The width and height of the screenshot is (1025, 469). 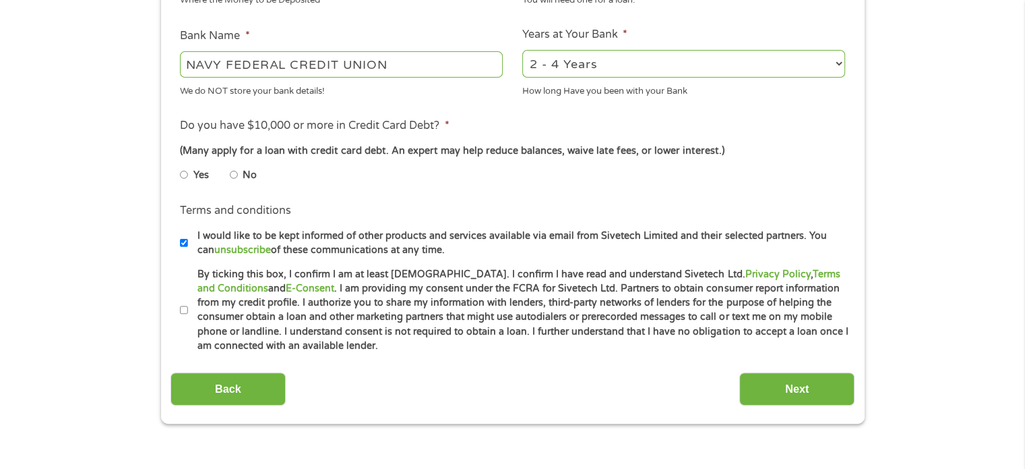 What do you see at coordinates (214, 36) in the screenshot?
I see `label: Bank Name` at bounding box center [214, 36].